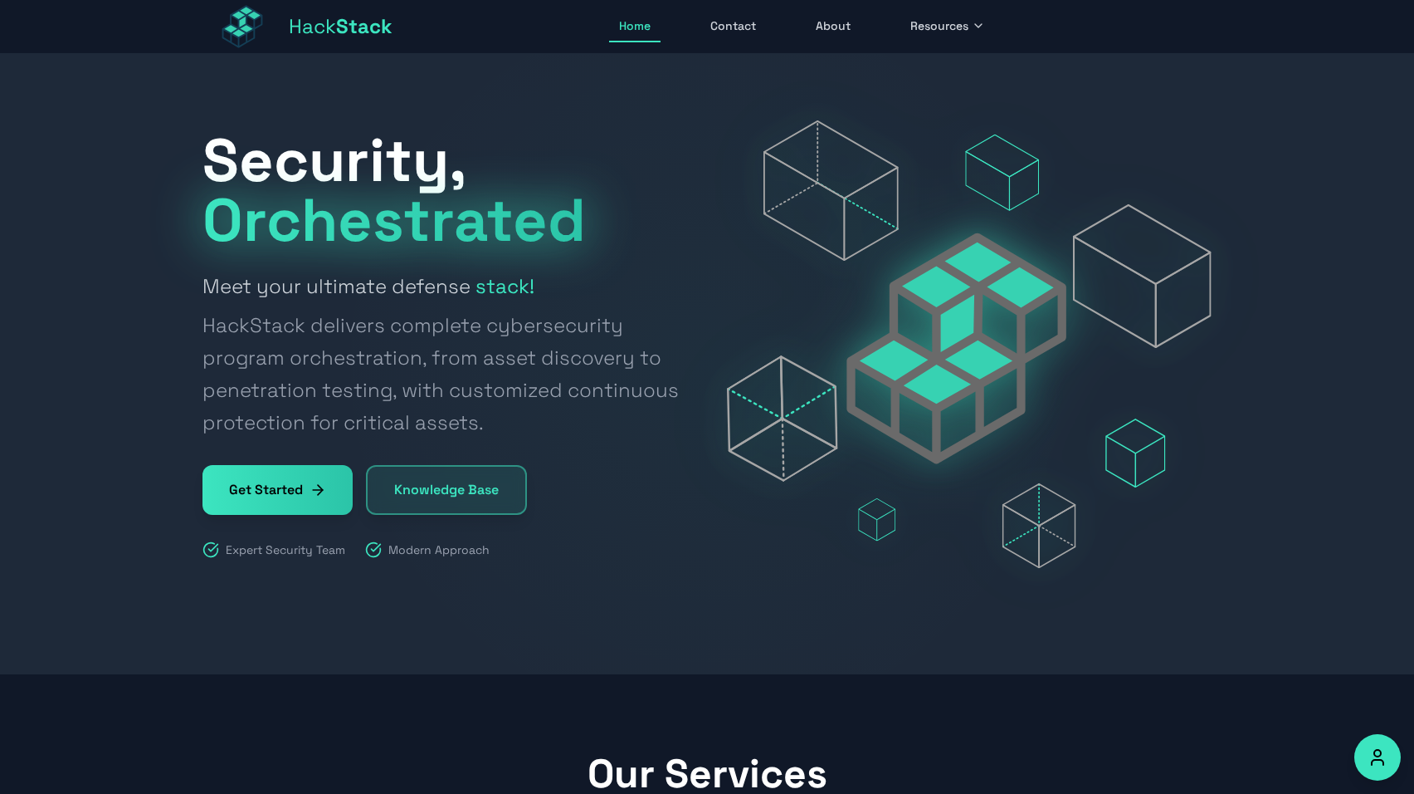 The height and width of the screenshot is (794, 1414). What do you see at coordinates (277, 490) in the screenshot?
I see `a: Get Started` at bounding box center [277, 490].